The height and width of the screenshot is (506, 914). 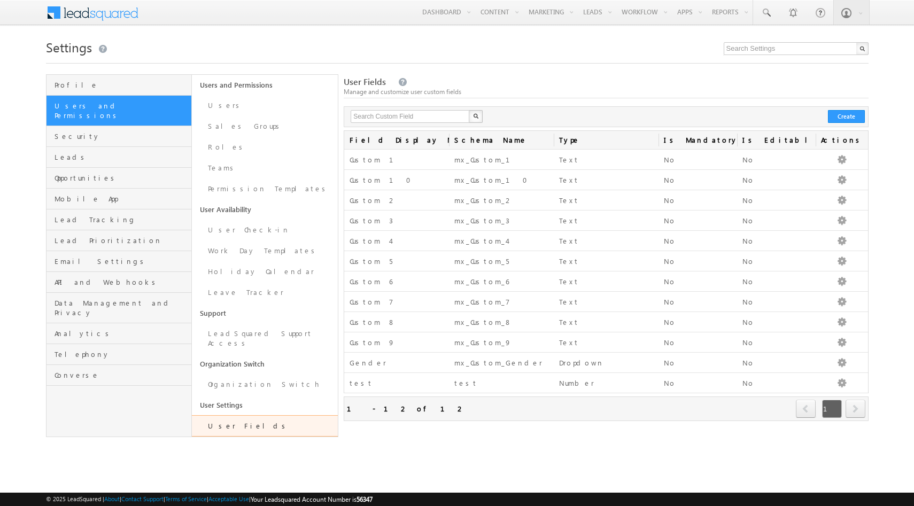 I want to click on a: Support, so click(x=265, y=313).